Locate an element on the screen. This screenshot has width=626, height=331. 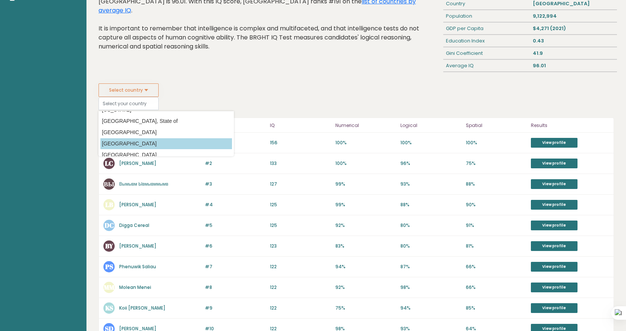
p: 133 is located at coordinates (300, 164).